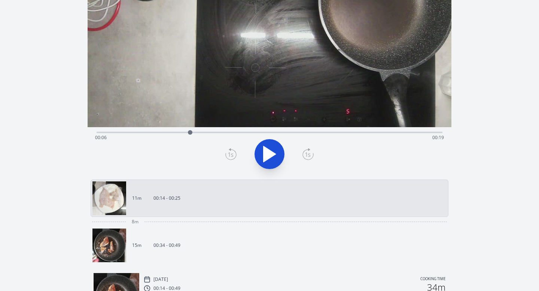 Image resolution: width=539 pixels, height=291 pixels. Describe the element at coordinates (135, 222) in the screenshot. I see `span: 8m` at that location.